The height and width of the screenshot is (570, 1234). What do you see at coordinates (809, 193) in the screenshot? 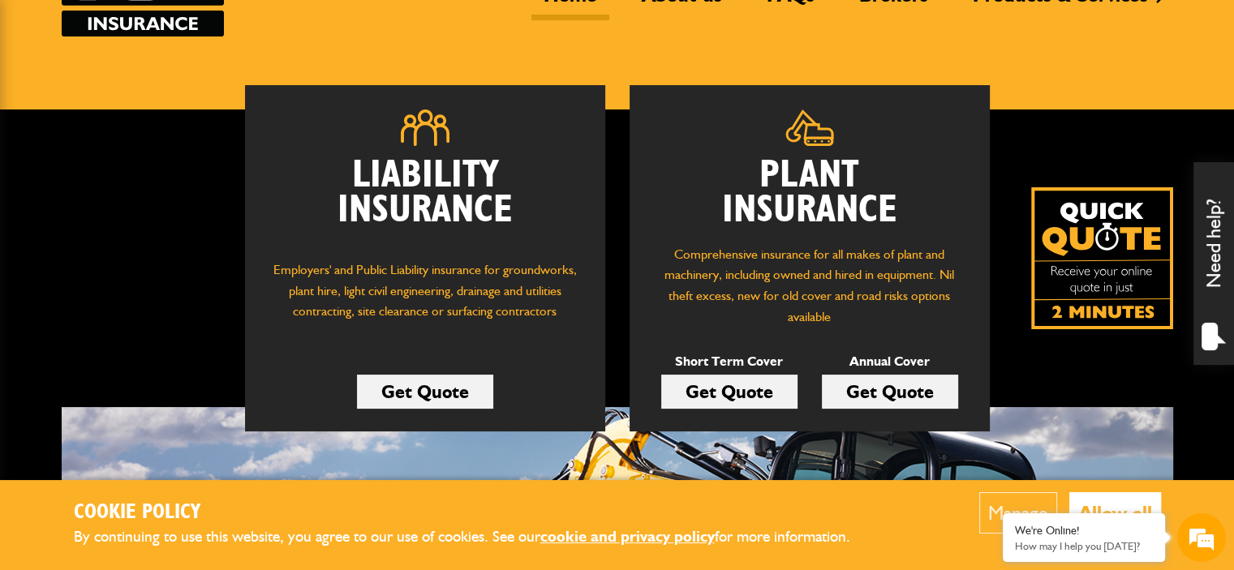
I see `h2: Plant Insurance` at bounding box center [809, 193].